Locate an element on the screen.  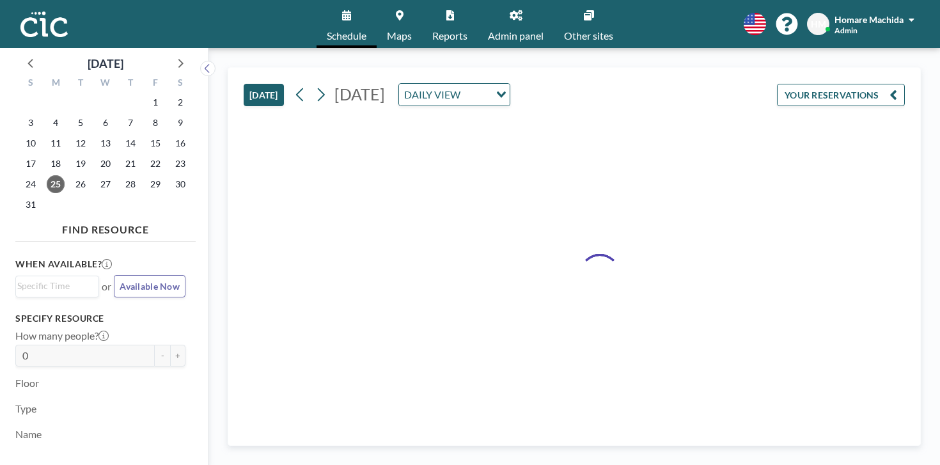
span: Homare Machida is located at coordinates (869, 19).